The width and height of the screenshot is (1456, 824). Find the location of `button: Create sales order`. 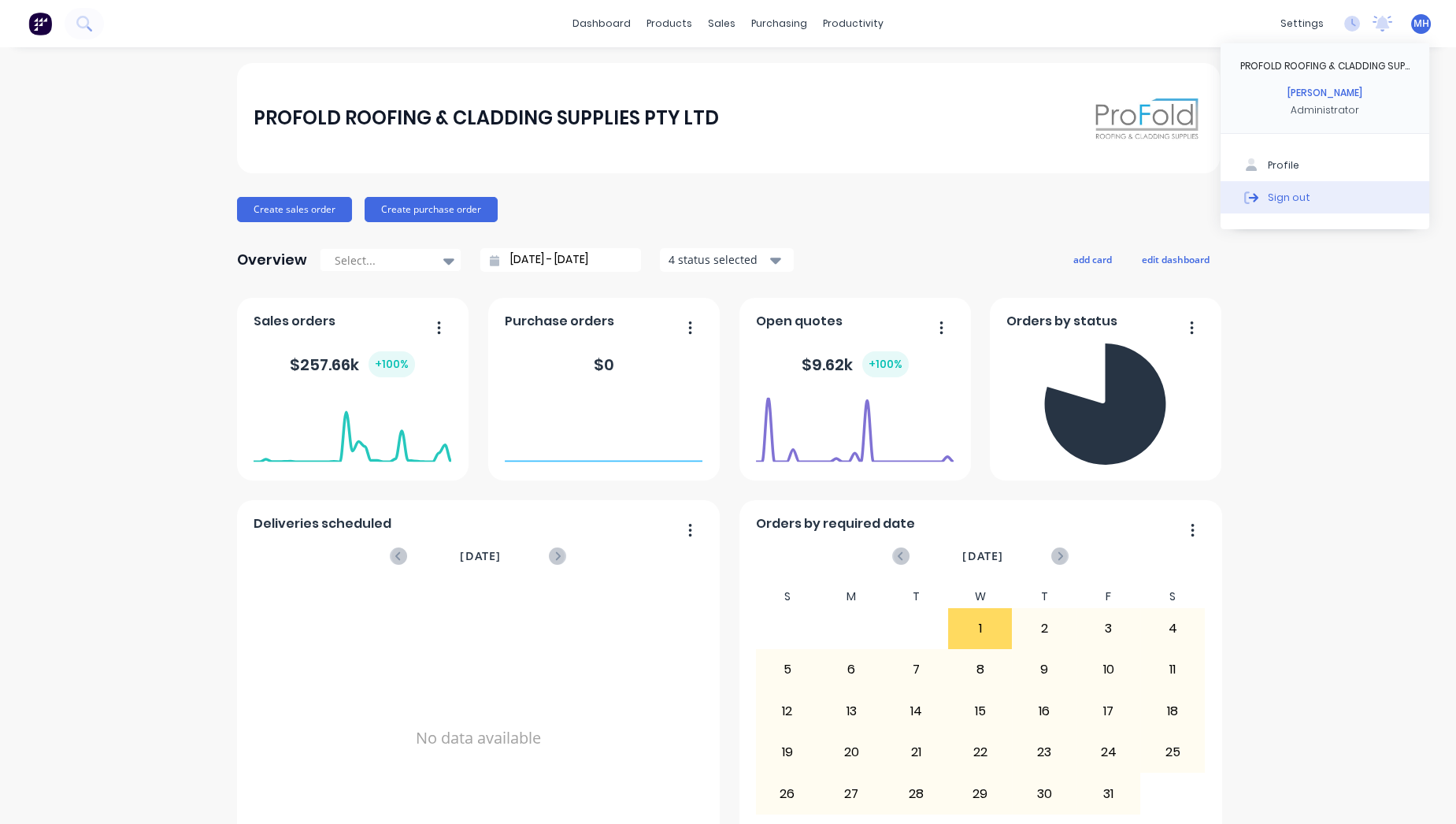

button: Create sales order is located at coordinates (294, 210).